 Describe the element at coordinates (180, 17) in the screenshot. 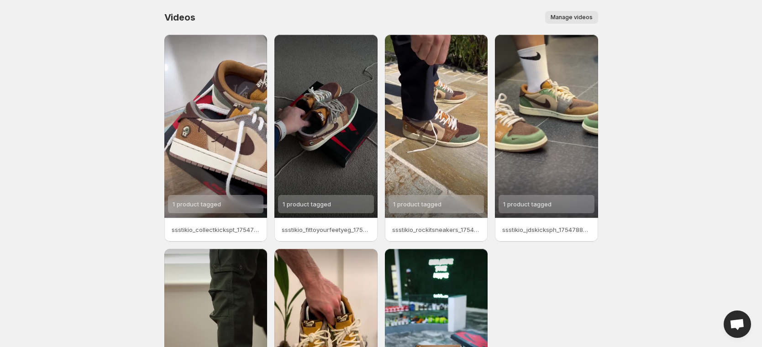

I see `span: Videos` at that location.